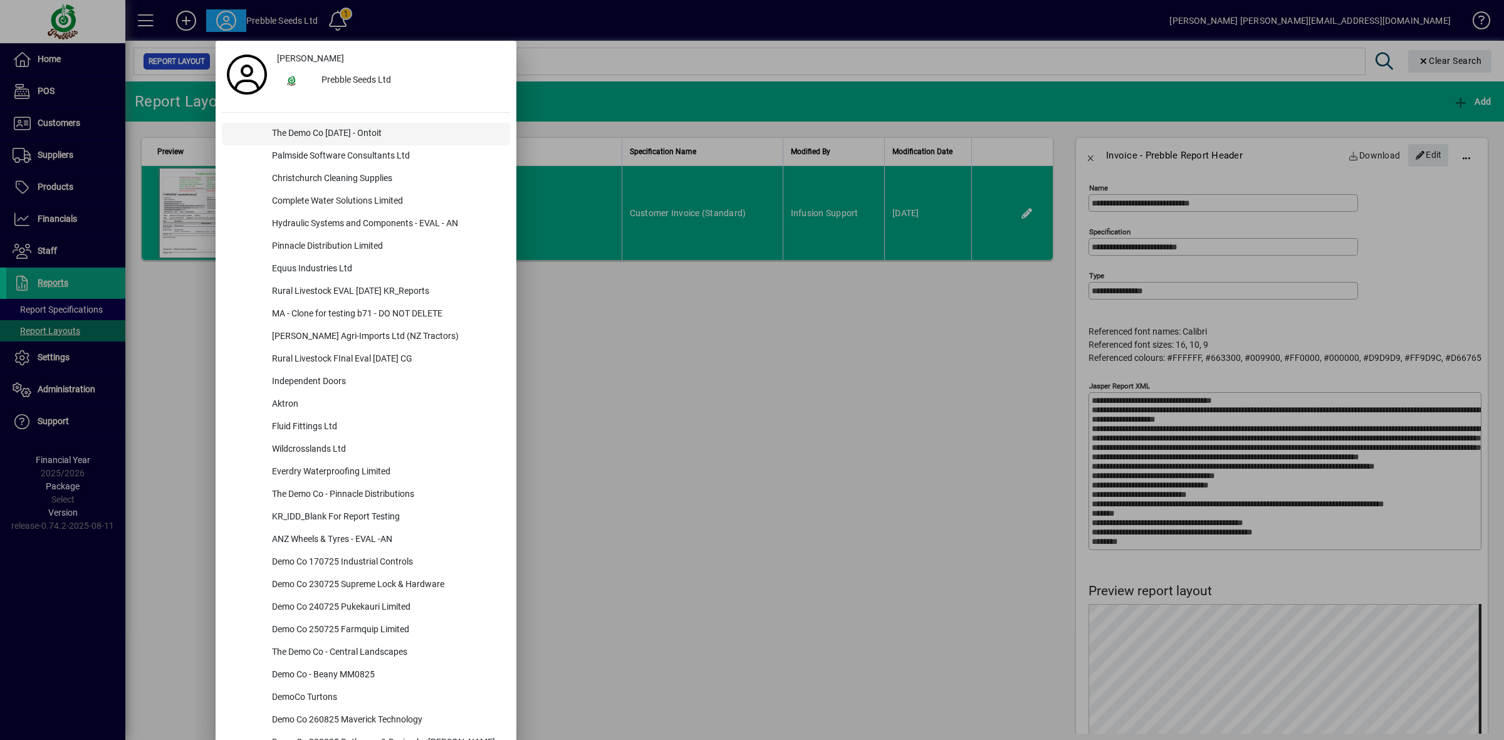 The image size is (1504, 740). Describe the element at coordinates (366, 495) in the screenshot. I see `button: The Demo Co - Pinnacle Distributions` at that location.